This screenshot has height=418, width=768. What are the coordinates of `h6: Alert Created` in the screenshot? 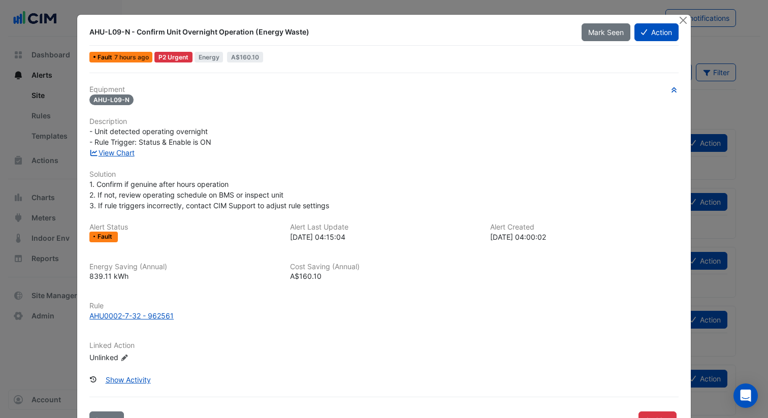 It's located at (584, 227).